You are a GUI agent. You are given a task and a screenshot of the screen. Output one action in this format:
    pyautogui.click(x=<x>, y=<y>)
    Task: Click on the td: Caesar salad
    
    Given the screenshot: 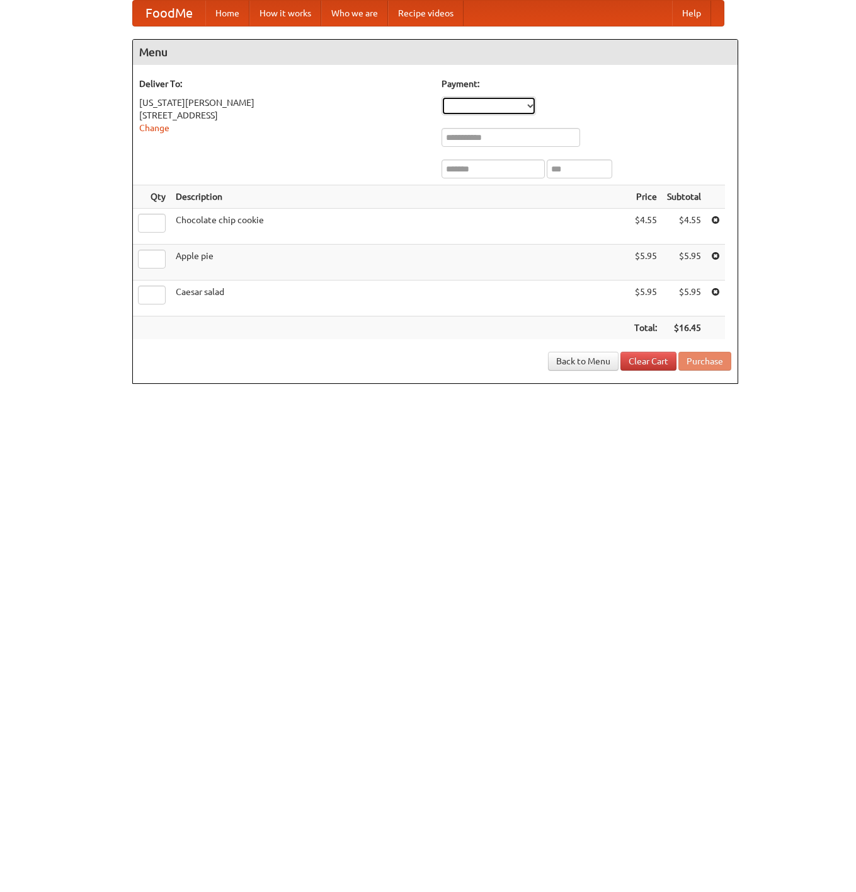 What is the action you would take?
    pyautogui.click(x=400, y=298)
    